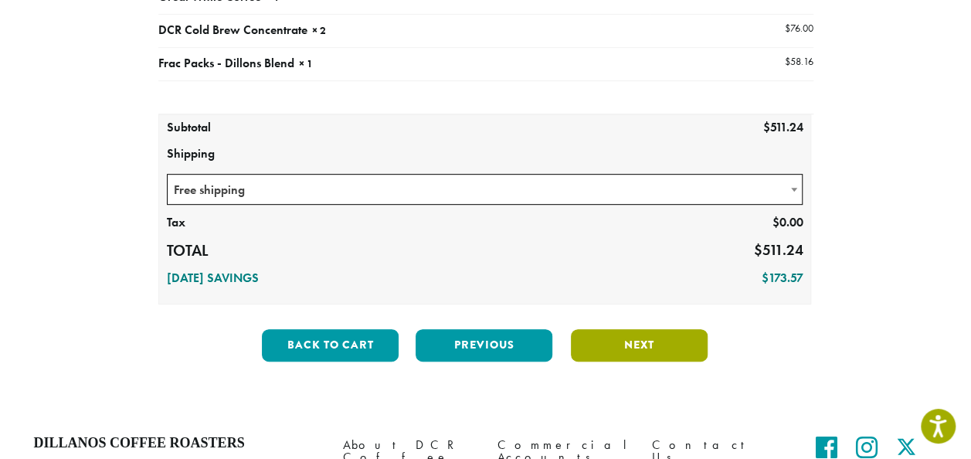 The image size is (971, 459). I want to click on strong: × 2, so click(319, 30).